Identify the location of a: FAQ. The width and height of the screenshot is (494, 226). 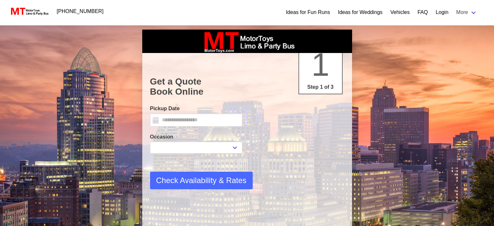
(422, 12).